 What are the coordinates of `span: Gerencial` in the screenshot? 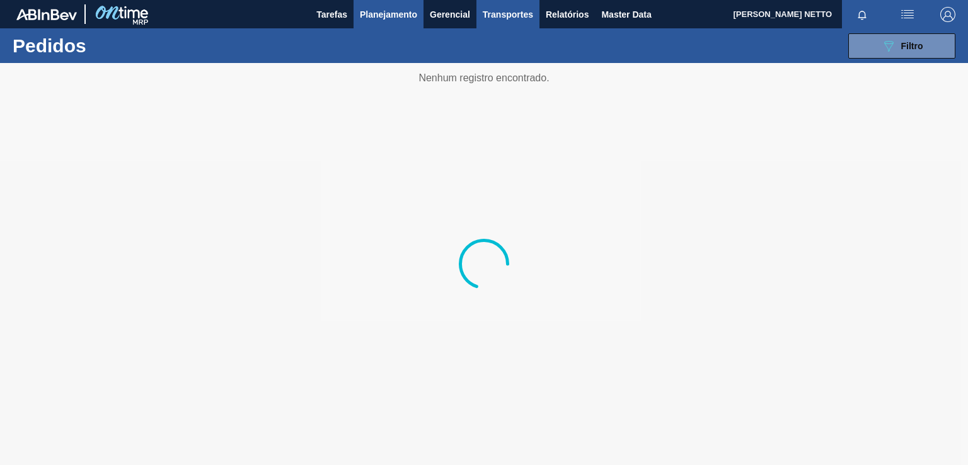 It's located at (450, 14).